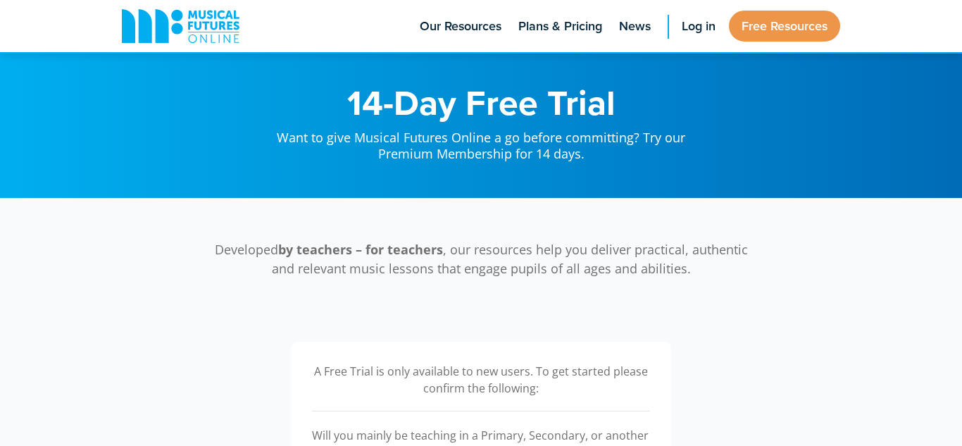 This screenshot has width=962, height=446. What do you see at coordinates (634, 26) in the screenshot?
I see `span: News` at bounding box center [634, 26].